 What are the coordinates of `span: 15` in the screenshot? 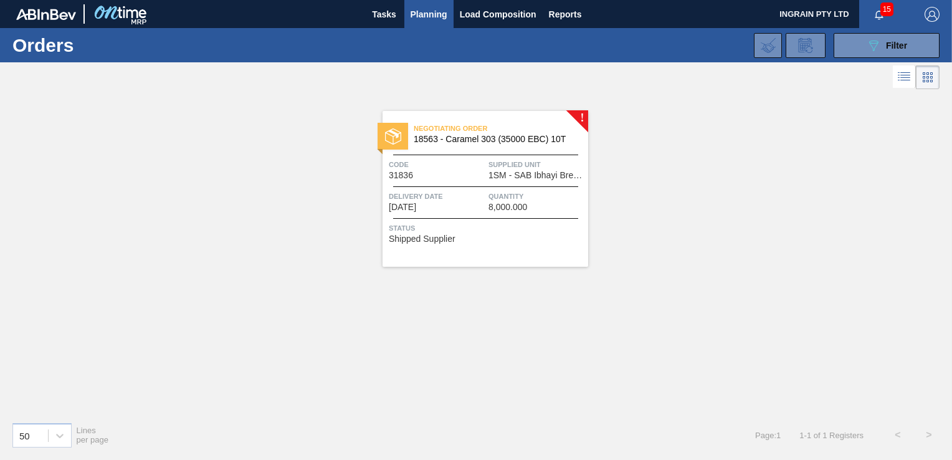 It's located at (887, 9).